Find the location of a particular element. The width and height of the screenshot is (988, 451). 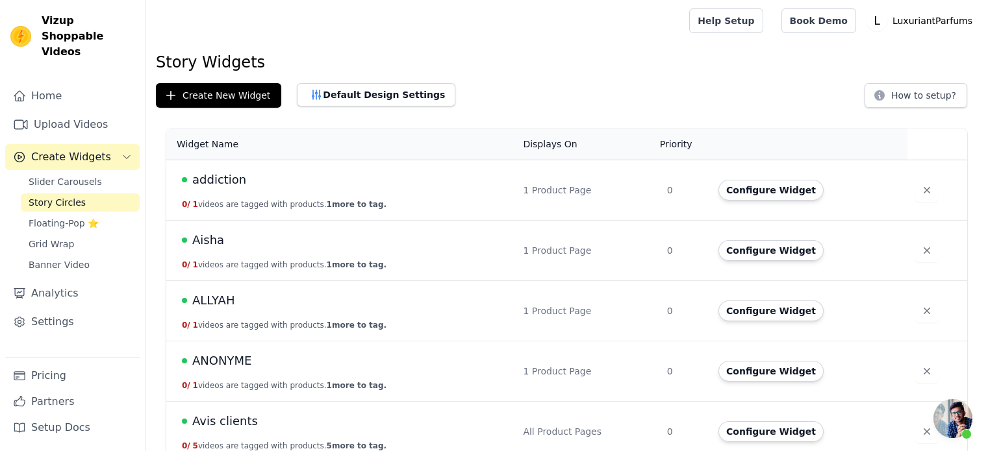

span: Slider Carousels is located at coordinates (65, 182).